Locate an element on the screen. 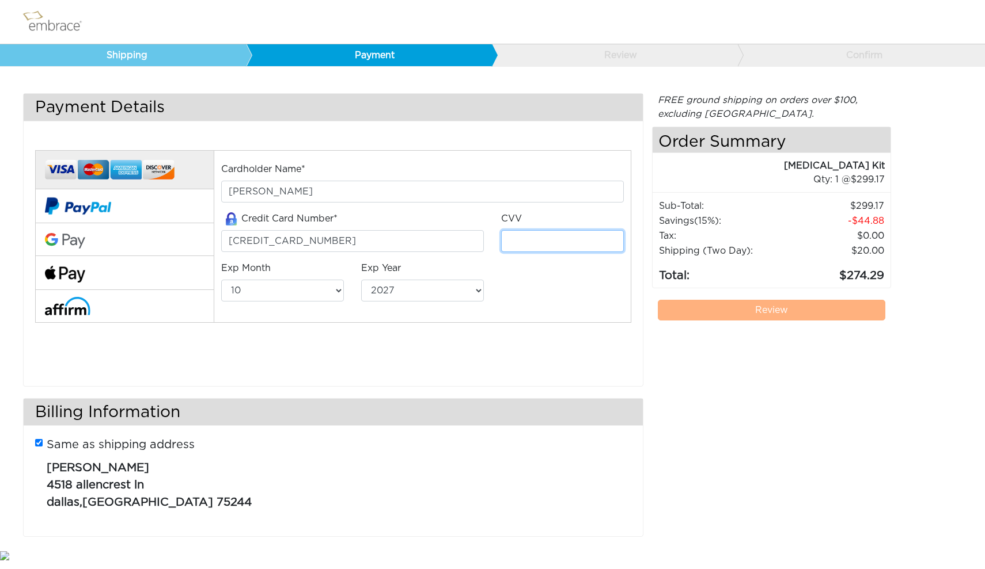 The image size is (985, 569). img: Google-Pay-Logo.svg is located at coordinates (65, 241).